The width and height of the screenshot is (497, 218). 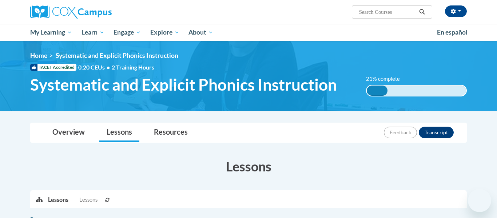 I want to click on a: About, so click(x=201, y=32).